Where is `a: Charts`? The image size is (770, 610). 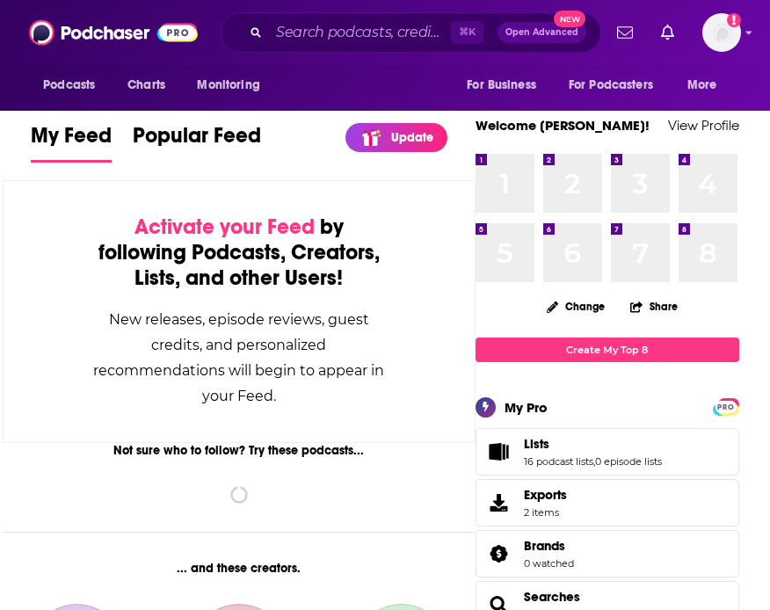
a: Charts is located at coordinates (146, 85).